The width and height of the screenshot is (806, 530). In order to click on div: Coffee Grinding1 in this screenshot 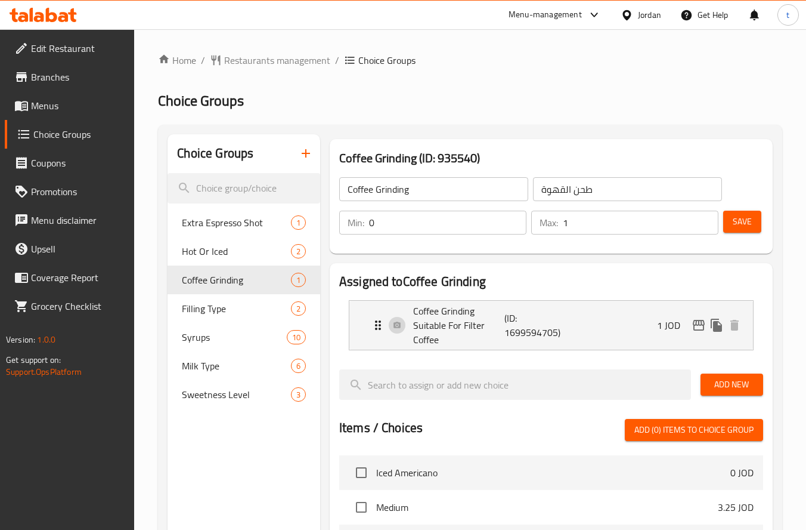, I will do `click(244, 280)`.